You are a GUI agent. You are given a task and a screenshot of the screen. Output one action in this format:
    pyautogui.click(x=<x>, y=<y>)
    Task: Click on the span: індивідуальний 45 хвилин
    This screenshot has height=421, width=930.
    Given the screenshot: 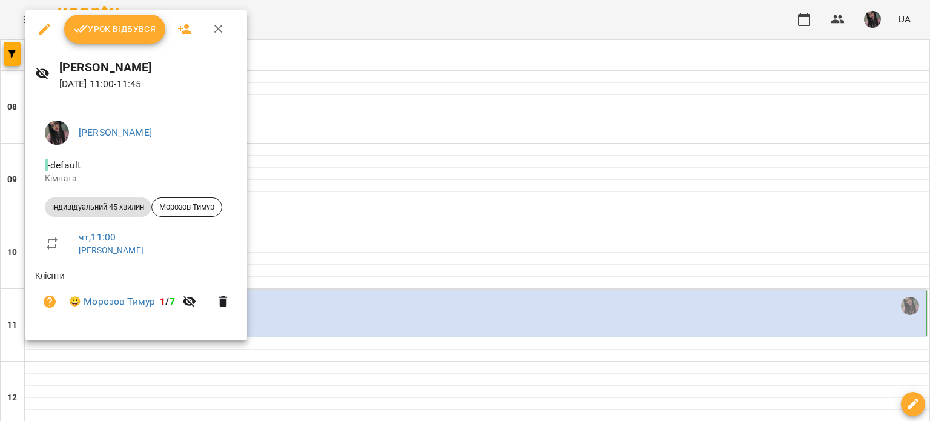 What is the action you would take?
    pyautogui.click(x=98, y=207)
    